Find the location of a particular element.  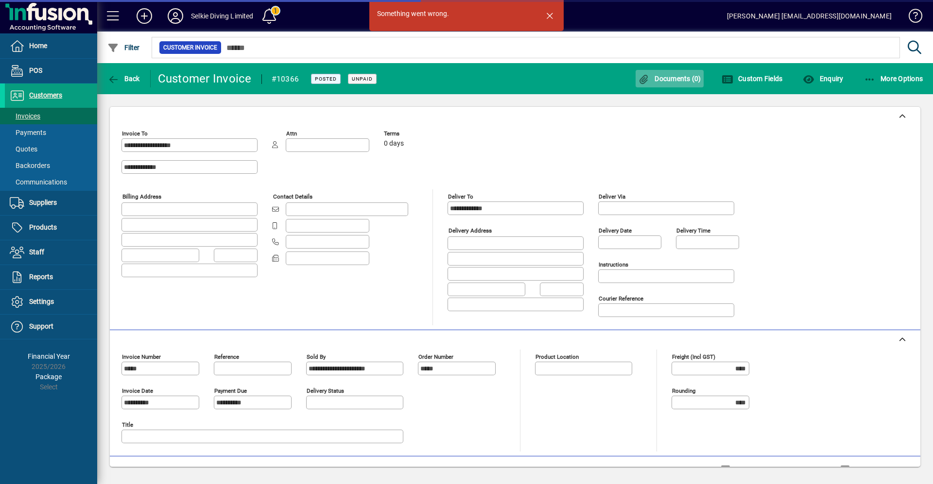

span: Quotes is located at coordinates (23, 149).